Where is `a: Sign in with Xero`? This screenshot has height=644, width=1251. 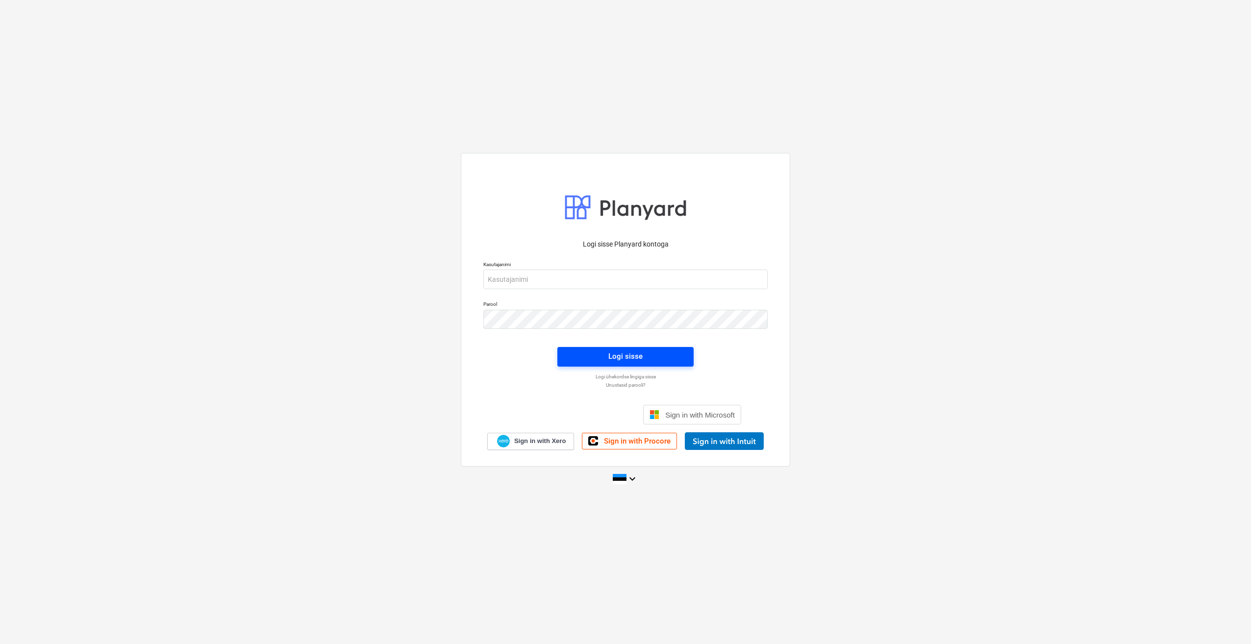 a: Sign in with Xero is located at coordinates (531, 441).